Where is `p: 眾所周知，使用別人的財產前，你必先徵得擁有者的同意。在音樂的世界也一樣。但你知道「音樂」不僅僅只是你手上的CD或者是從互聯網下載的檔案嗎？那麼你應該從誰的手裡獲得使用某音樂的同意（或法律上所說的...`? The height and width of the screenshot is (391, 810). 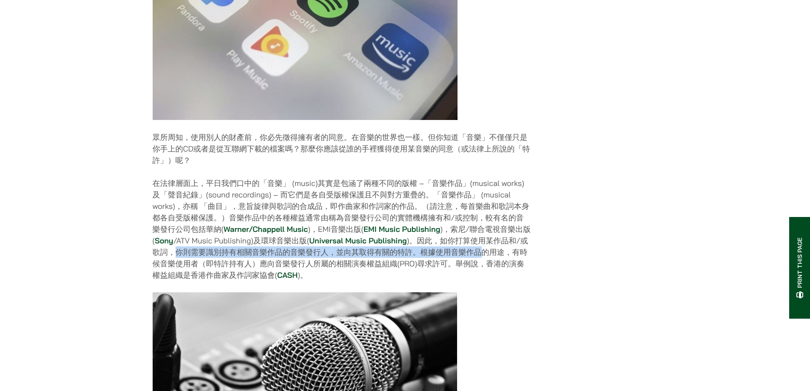 p: 眾所周知，使用別人的財產前，你必先徵得擁有者的同意。在音樂的世界也一樣。但你知道「音樂」不僅僅只是你手上的CD或者是從互聯網下載的檔案嗎？那麼你應該從誰的手裡獲得使用某音樂的同意（或法律上所說的... is located at coordinates (342, 148).